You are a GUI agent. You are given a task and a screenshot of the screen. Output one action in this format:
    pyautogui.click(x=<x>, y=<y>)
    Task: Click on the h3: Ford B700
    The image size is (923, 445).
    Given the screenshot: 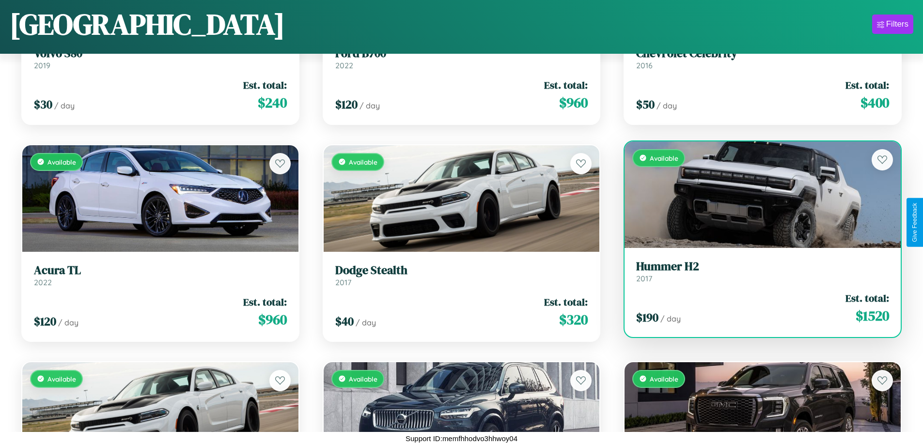 What is the action you would take?
    pyautogui.click(x=462, y=53)
    